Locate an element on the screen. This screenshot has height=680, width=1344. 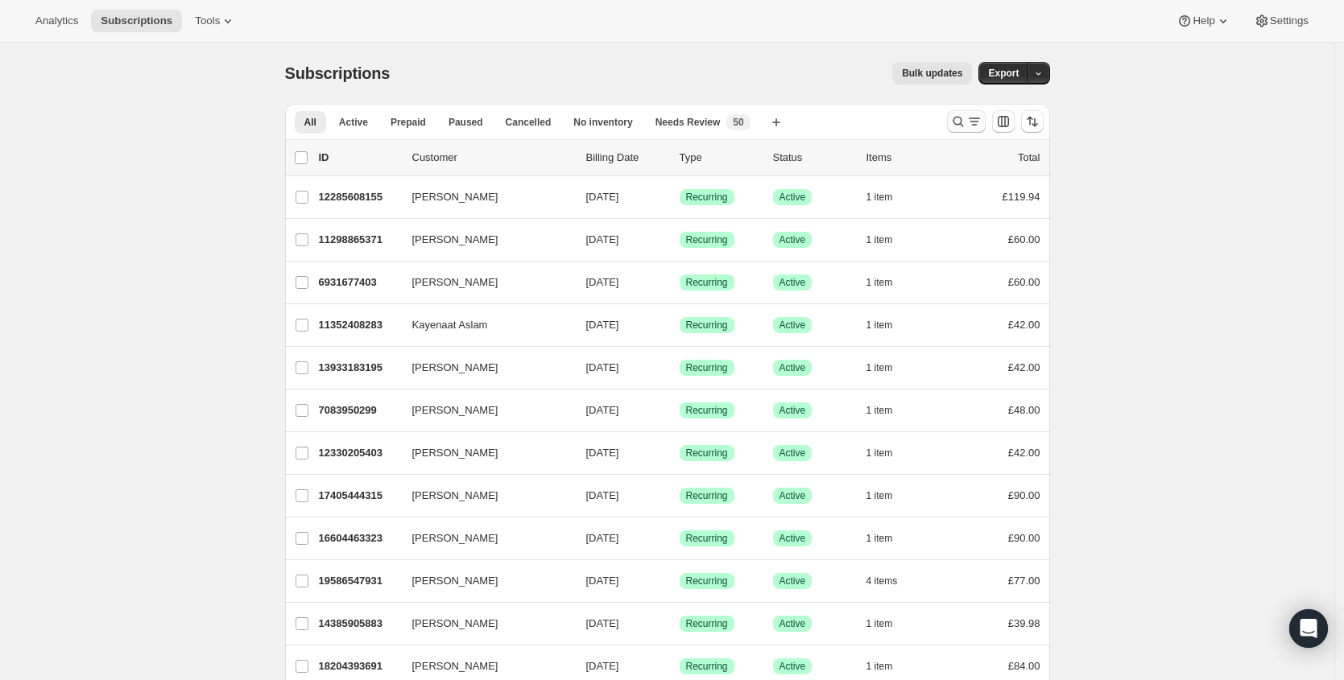
span: Tools is located at coordinates (207, 21).